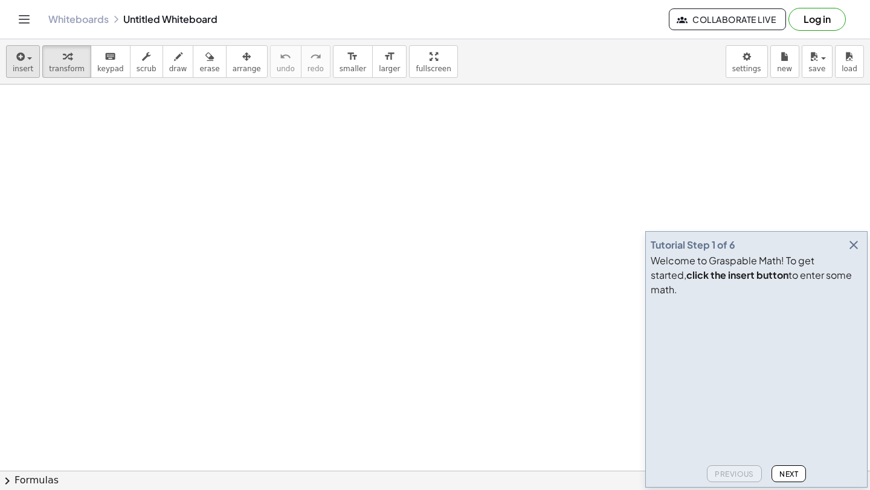  Describe the element at coordinates (817, 62) in the screenshot. I see `button: save` at that location.